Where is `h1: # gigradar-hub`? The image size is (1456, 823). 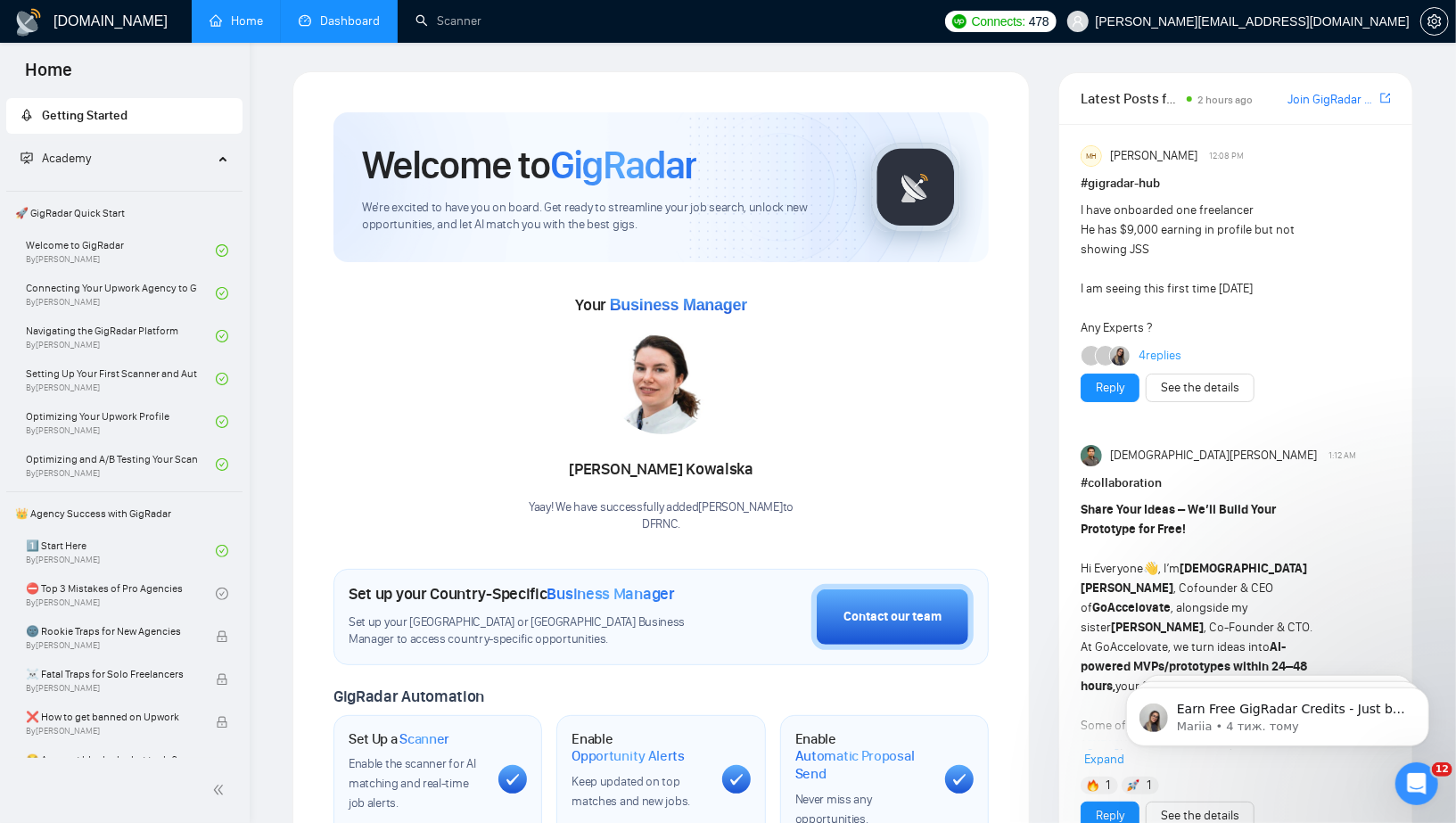 h1: # gigradar-hub is located at coordinates (1236, 184).